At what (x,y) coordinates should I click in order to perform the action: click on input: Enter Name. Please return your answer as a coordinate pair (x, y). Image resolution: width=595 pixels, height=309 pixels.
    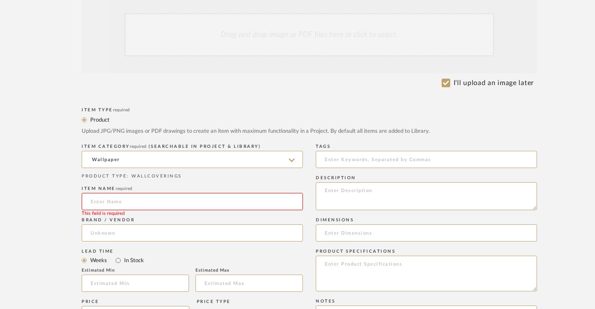
    Looking at the image, I should click on (192, 202).